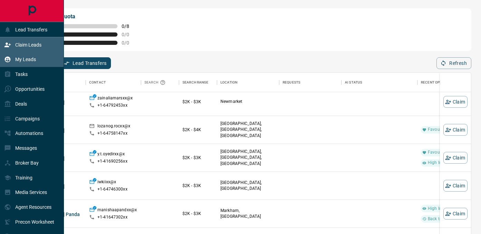  What do you see at coordinates (112, 133) in the screenshot?
I see `p: +1- 64758147xx` at bounding box center [112, 133].